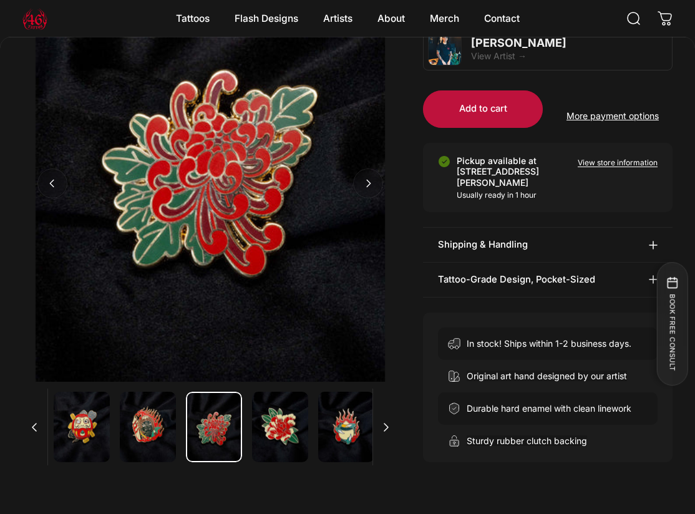 This screenshot has width=695, height=514. I want to click on summary: Flash Designs, so click(266, 19).